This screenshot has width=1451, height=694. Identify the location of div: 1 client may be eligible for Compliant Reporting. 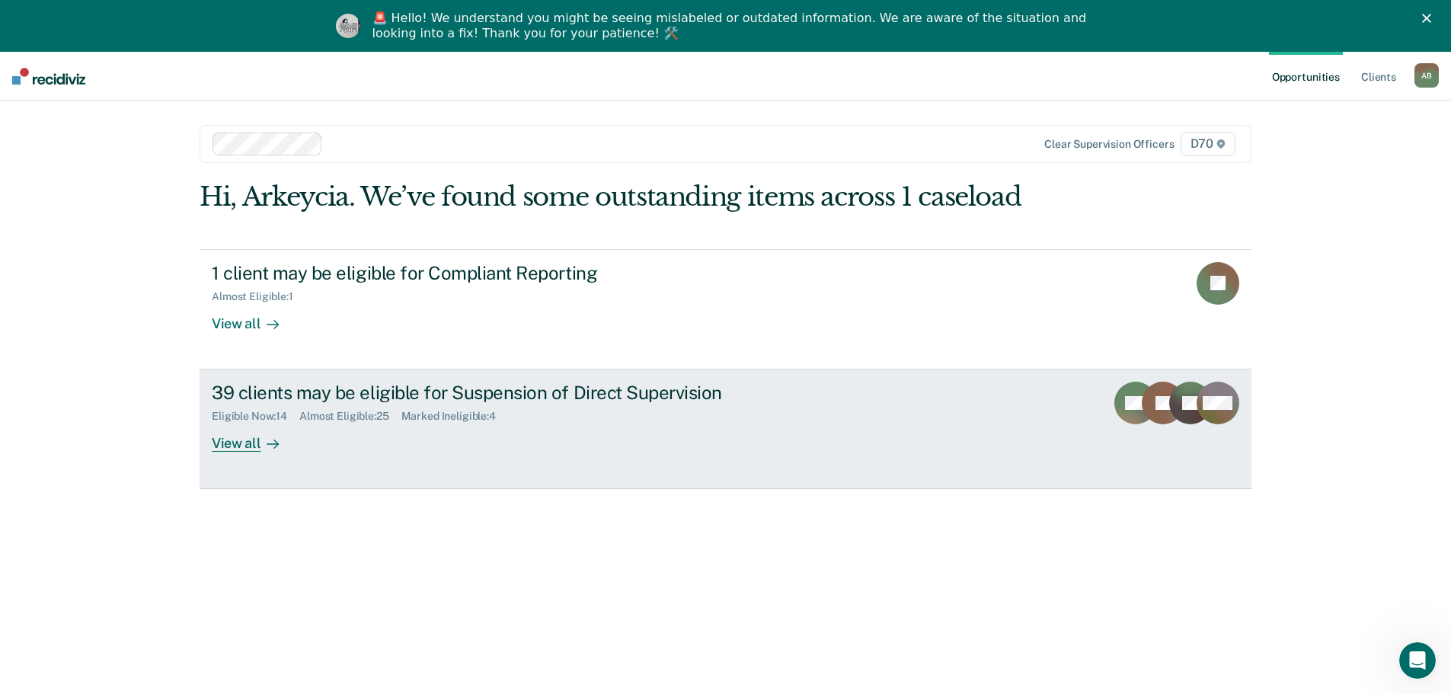
(479, 273).